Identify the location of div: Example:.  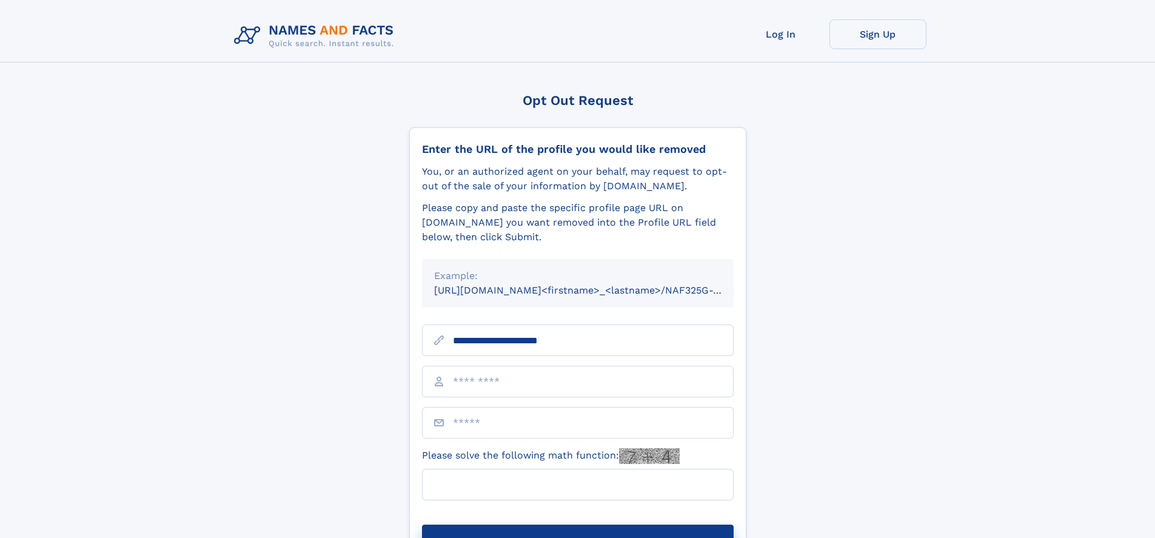
(578, 276).